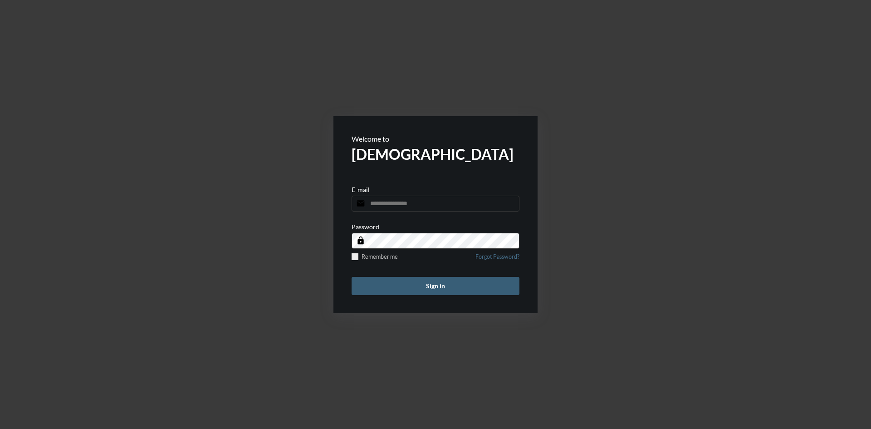 Image resolution: width=871 pixels, height=429 pixels. I want to click on button: Sign in, so click(436, 286).